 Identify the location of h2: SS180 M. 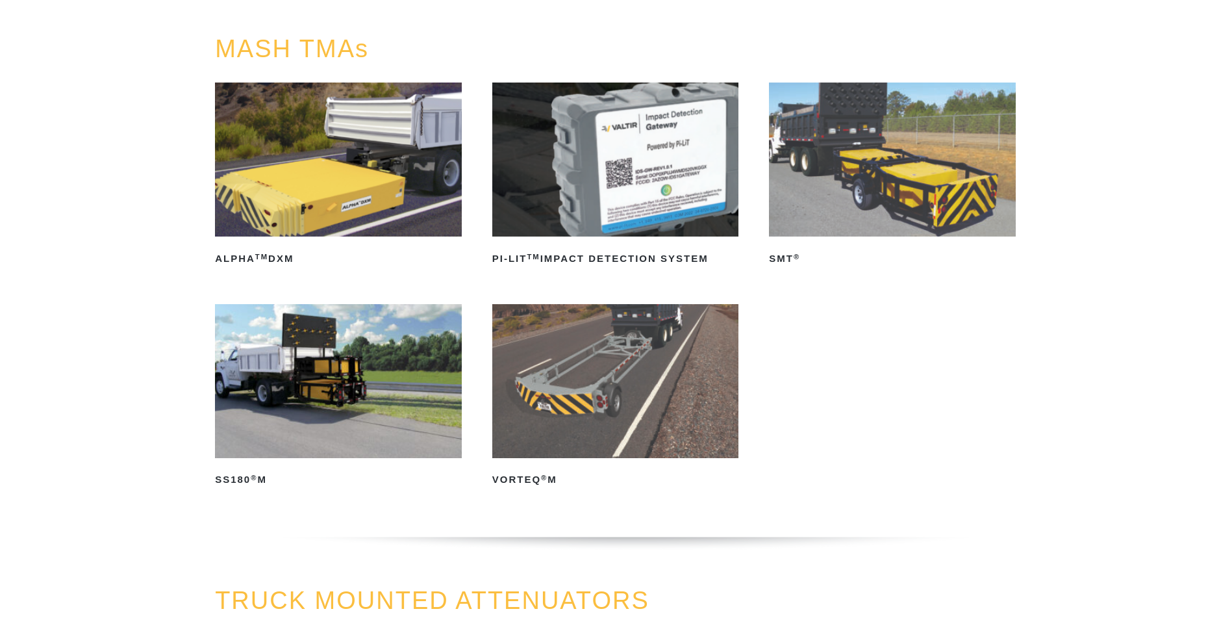
(338, 480).